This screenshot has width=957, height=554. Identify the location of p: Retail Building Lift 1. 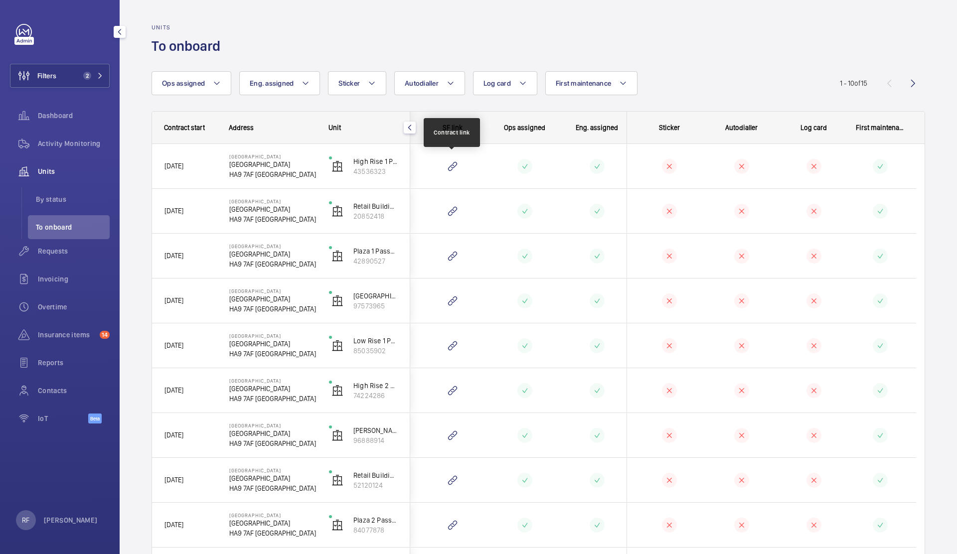
(375, 475).